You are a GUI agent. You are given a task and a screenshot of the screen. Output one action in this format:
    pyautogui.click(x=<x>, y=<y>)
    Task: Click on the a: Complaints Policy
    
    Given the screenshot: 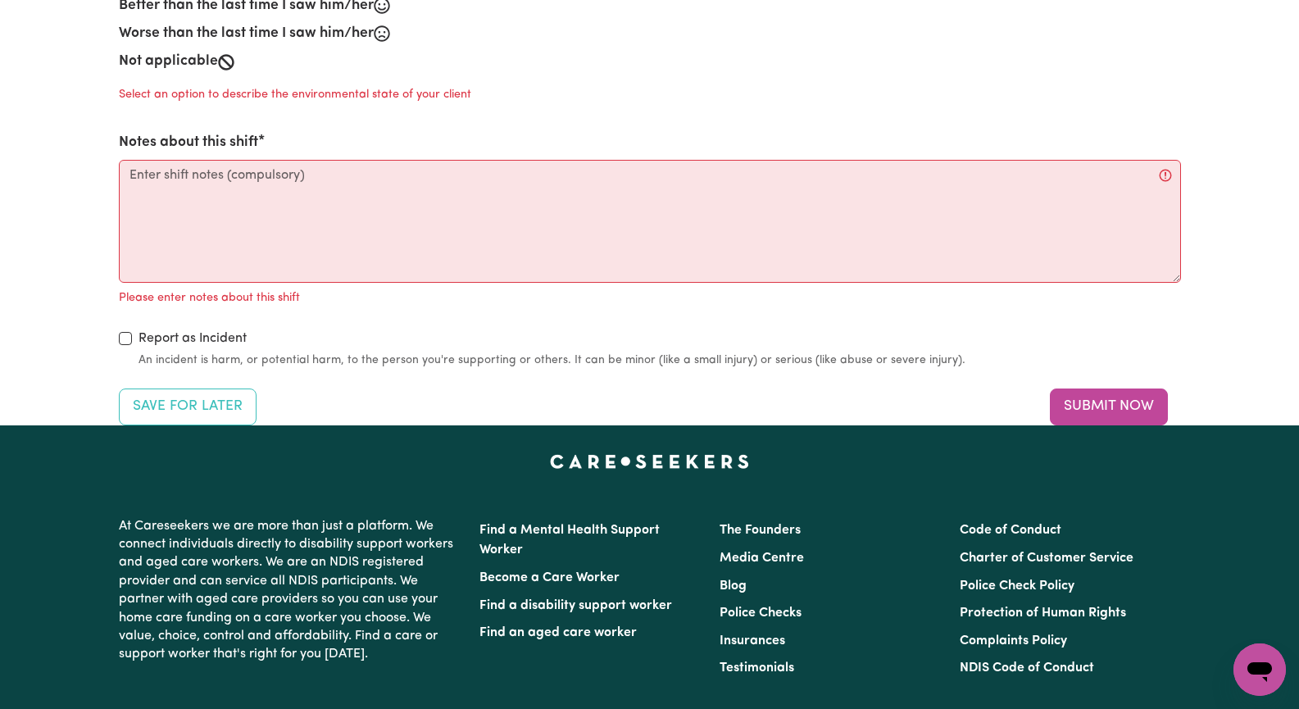 What is the action you would take?
    pyautogui.click(x=1013, y=641)
    